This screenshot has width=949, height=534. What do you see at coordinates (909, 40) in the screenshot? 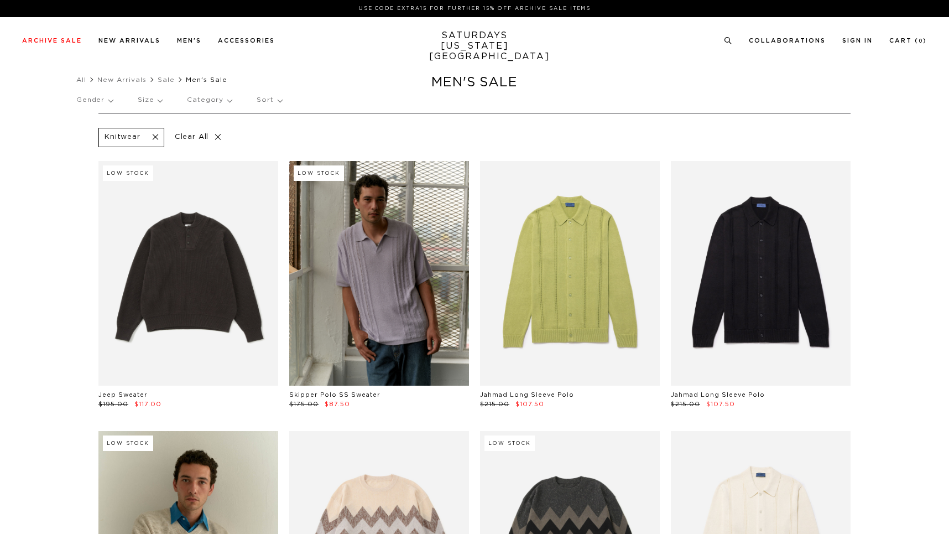
I see `a: Cart (0)` at bounding box center [909, 40].